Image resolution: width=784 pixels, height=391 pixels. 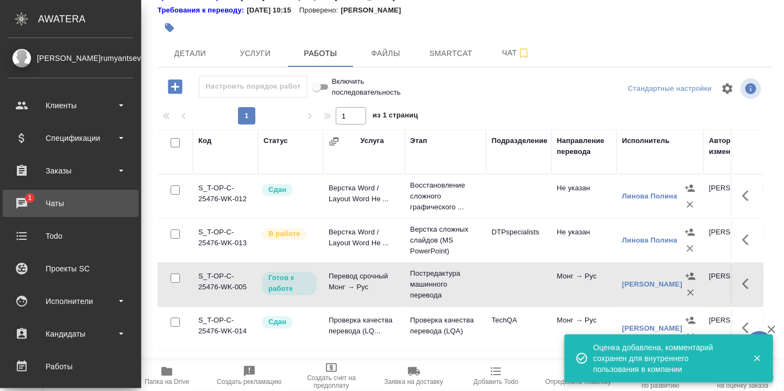 What do you see at coordinates (71, 269) in the screenshot?
I see `a: Проекты SC` at bounding box center [71, 269].